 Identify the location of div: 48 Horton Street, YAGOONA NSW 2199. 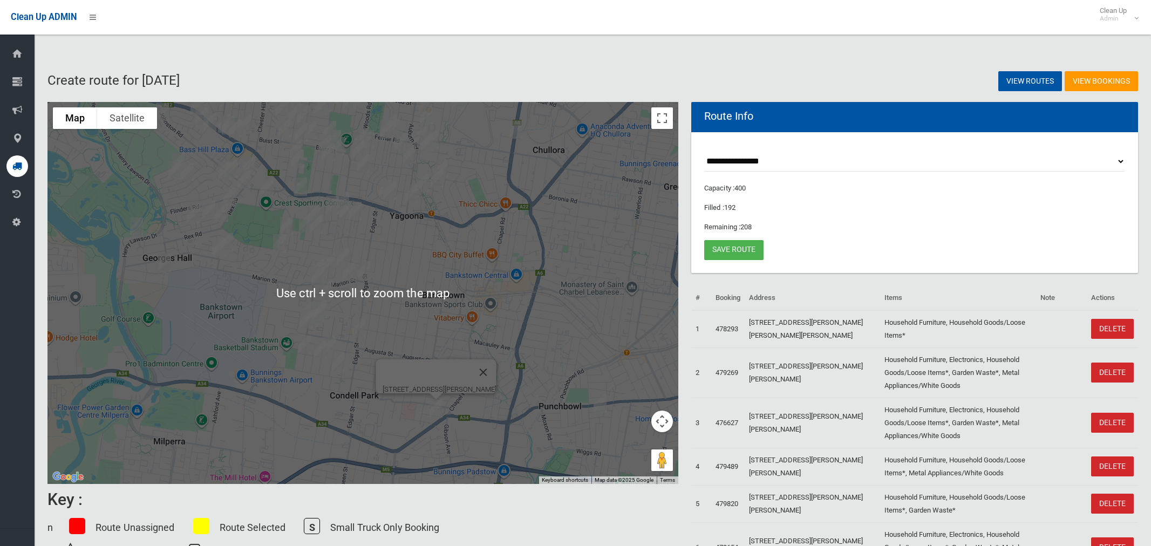
(316, 224).